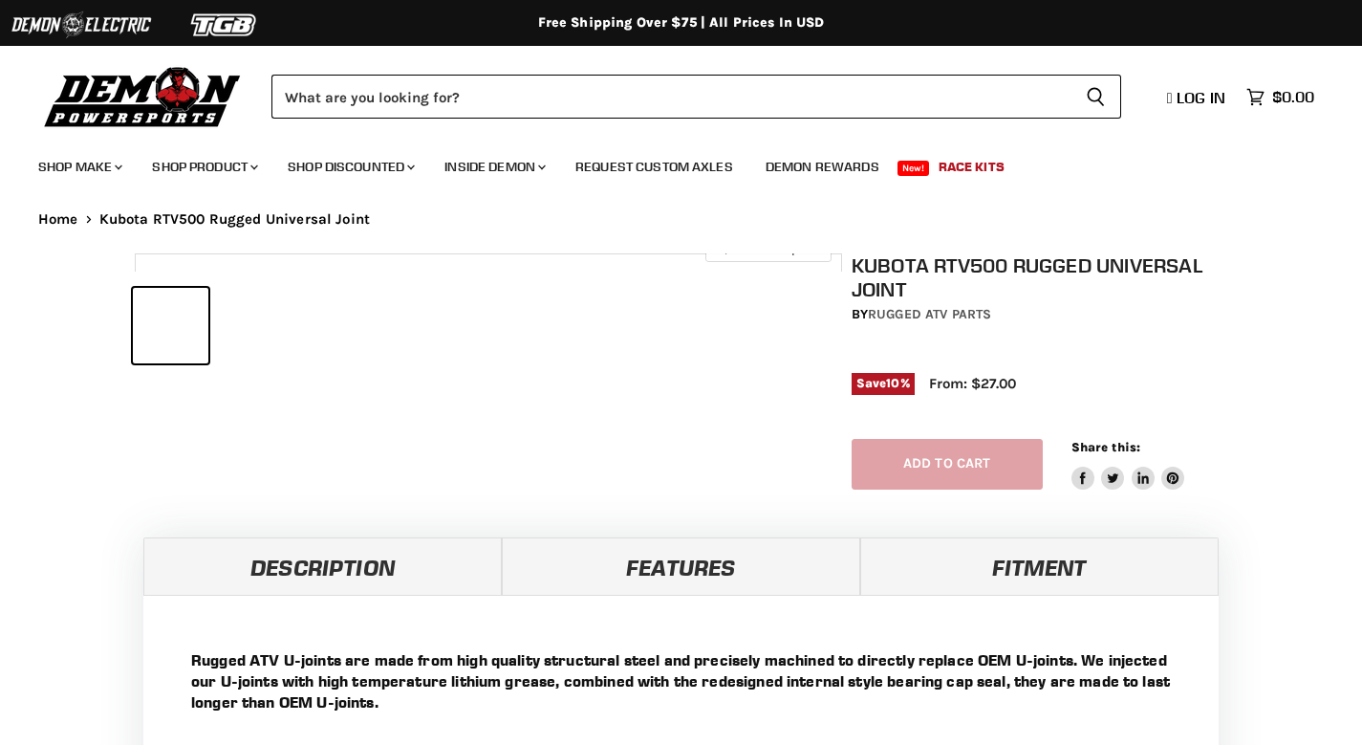 Image resolution: width=1362 pixels, height=745 pixels. Describe the element at coordinates (350, 166) in the screenshot. I see `a: Shop Discounted` at that location.